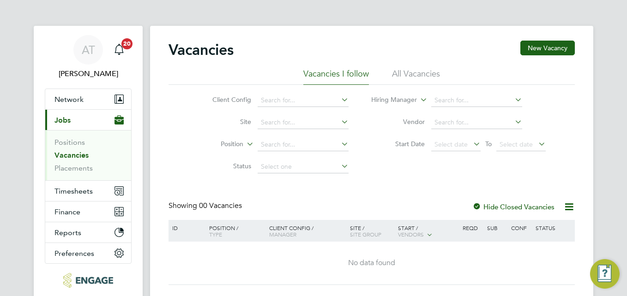 The image size is (627, 296). What do you see at coordinates (366, 234) in the screenshot?
I see `span: Site Group` at bounding box center [366, 234].